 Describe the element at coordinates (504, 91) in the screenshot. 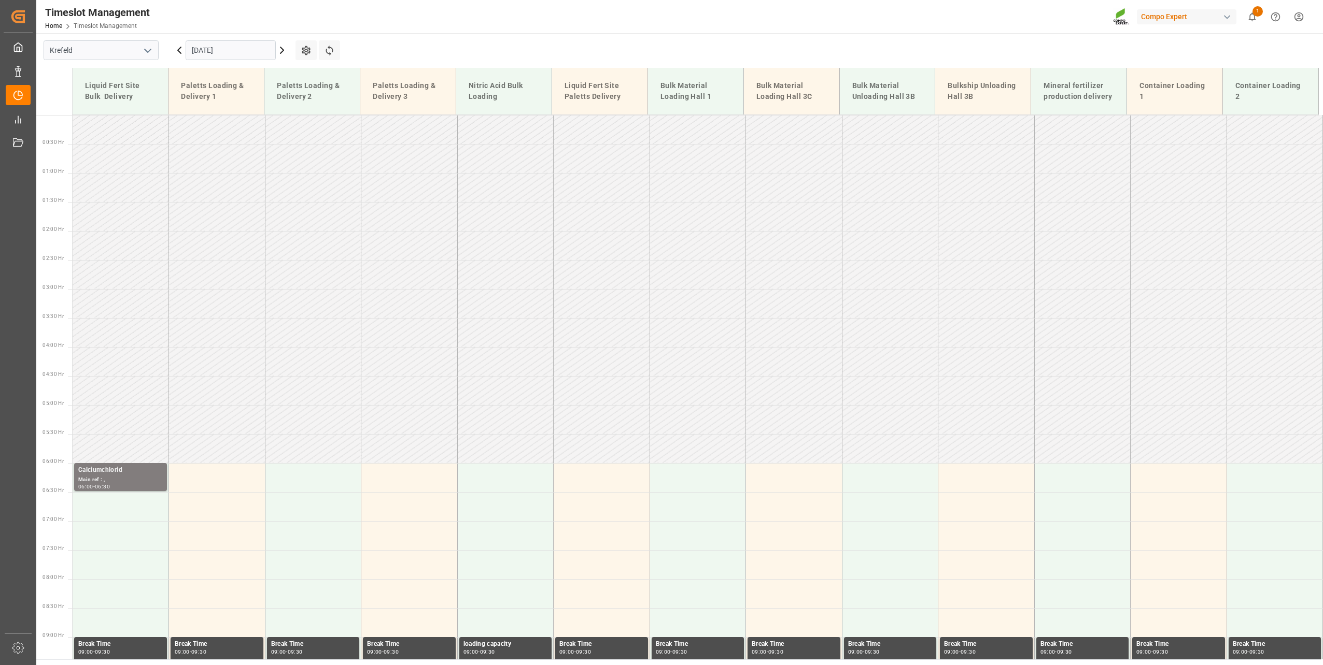

I see `div: Nitric Acid Bulk Loading` at that location.